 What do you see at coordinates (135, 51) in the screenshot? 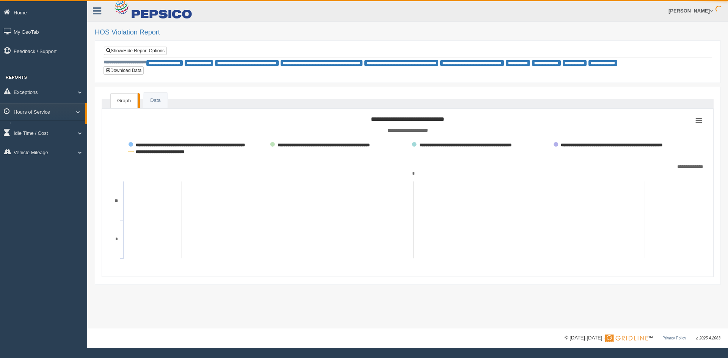
I see `a: Show/Hide Report Options` at bounding box center [135, 51].